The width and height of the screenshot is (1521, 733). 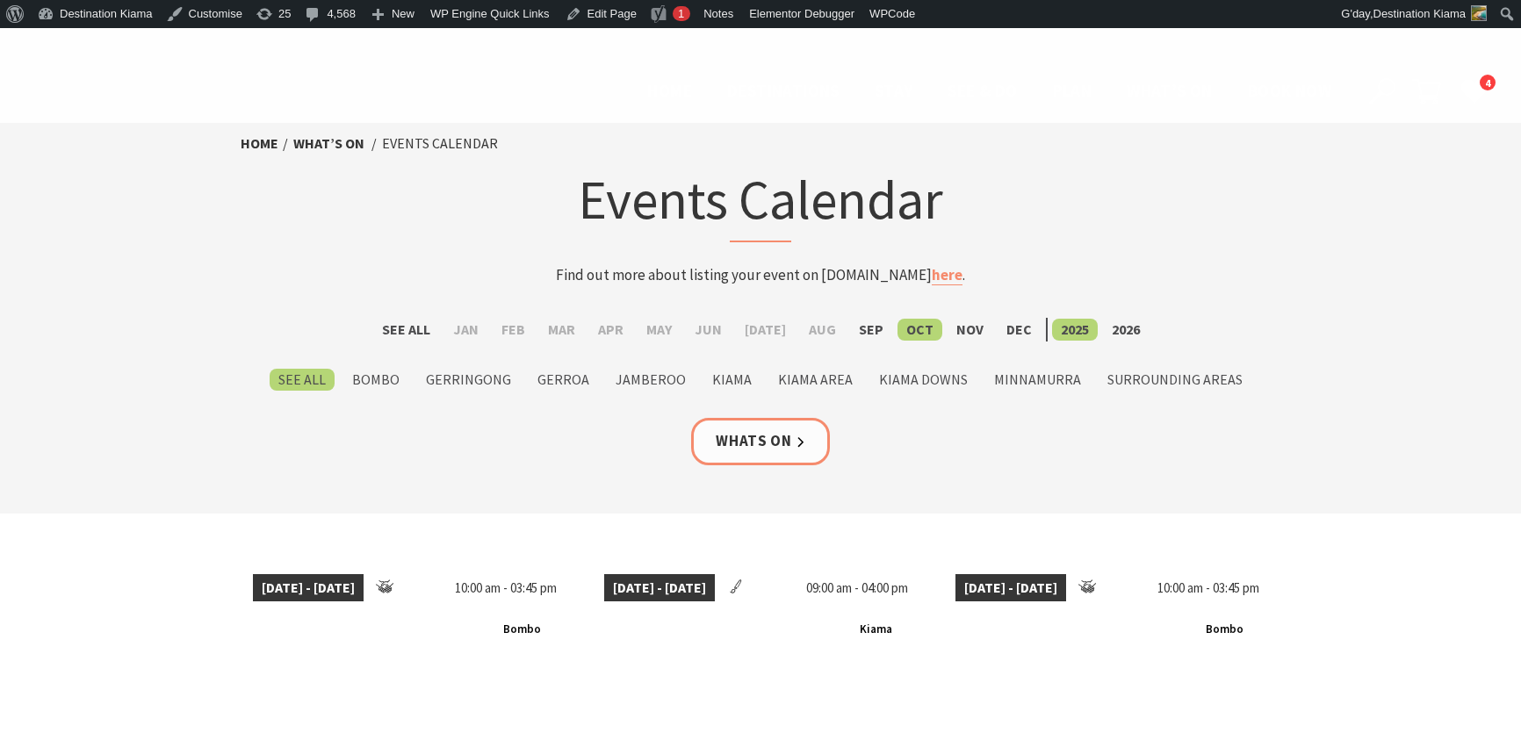 I want to click on span: Home, so click(x=669, y=90).